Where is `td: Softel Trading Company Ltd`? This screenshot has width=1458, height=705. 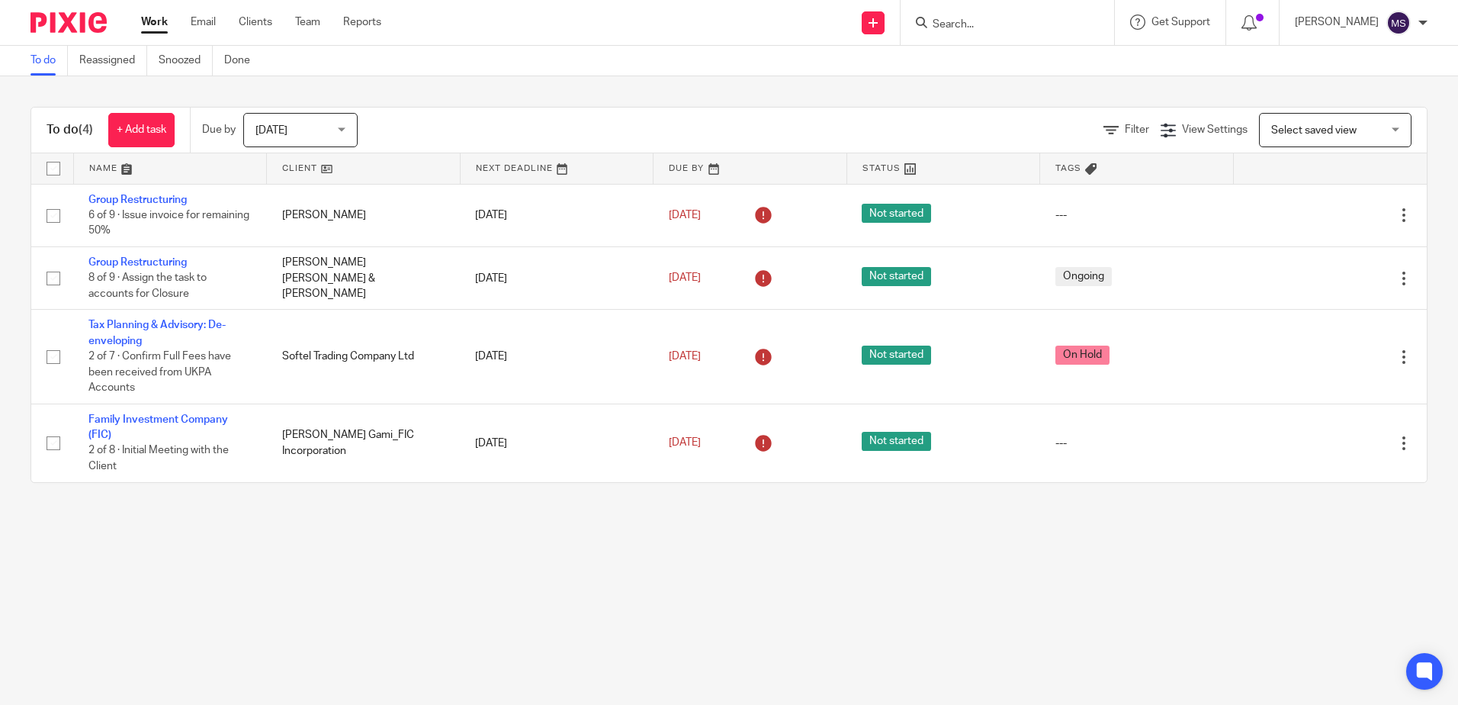
td: Softel Trading Company Ltd is located at coordinates (364, 356).